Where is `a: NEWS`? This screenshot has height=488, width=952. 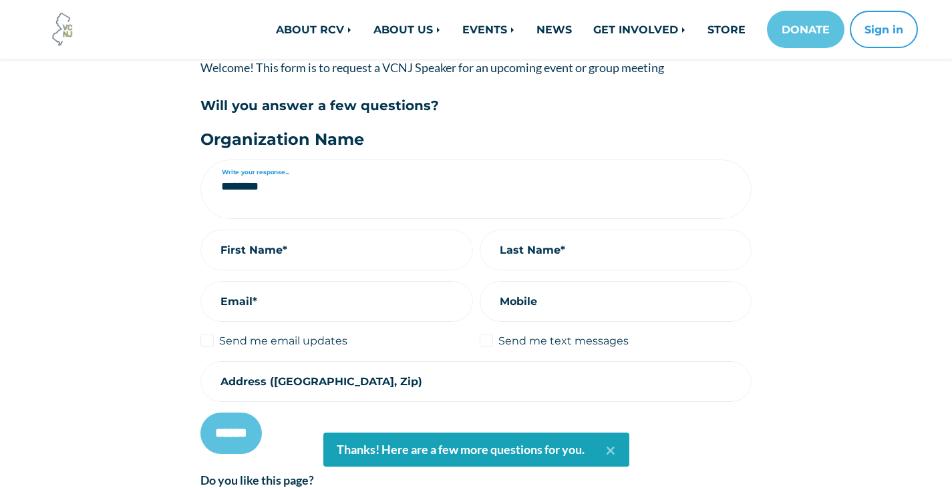 a: NEWS is located at coordinates (554, 29).